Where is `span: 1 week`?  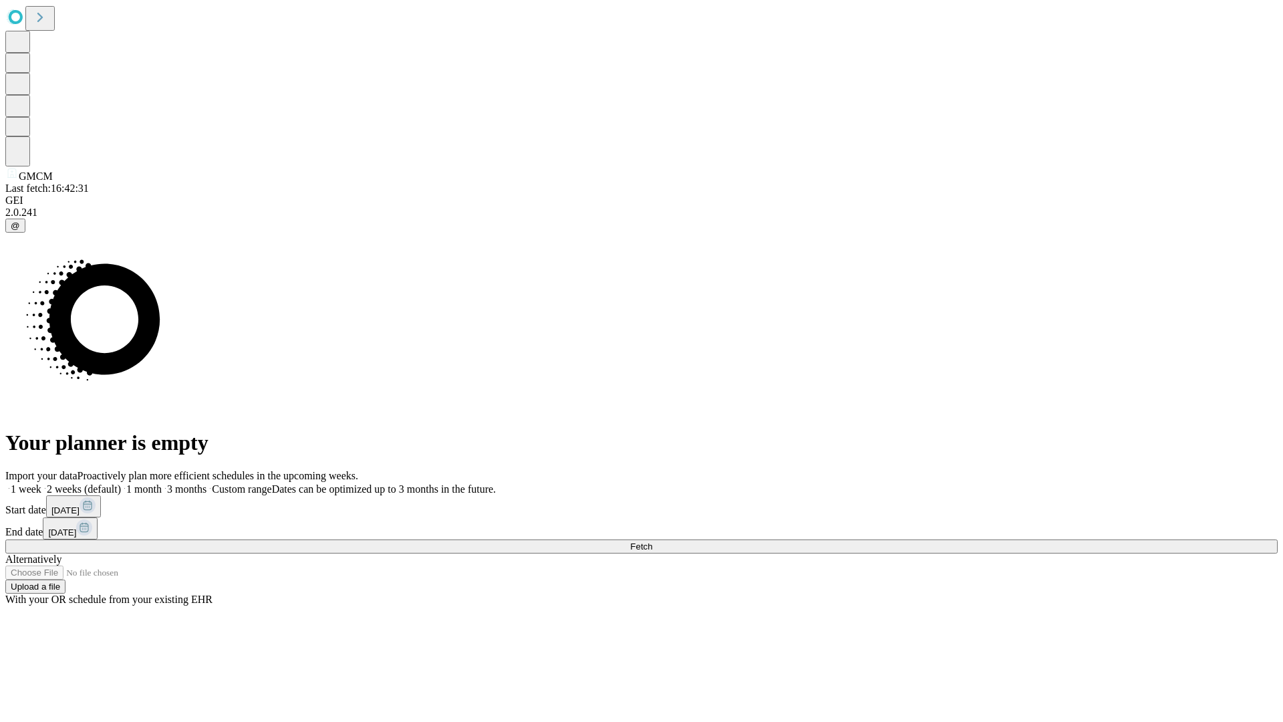
span: 1 week is located at coordinates (26, 488).